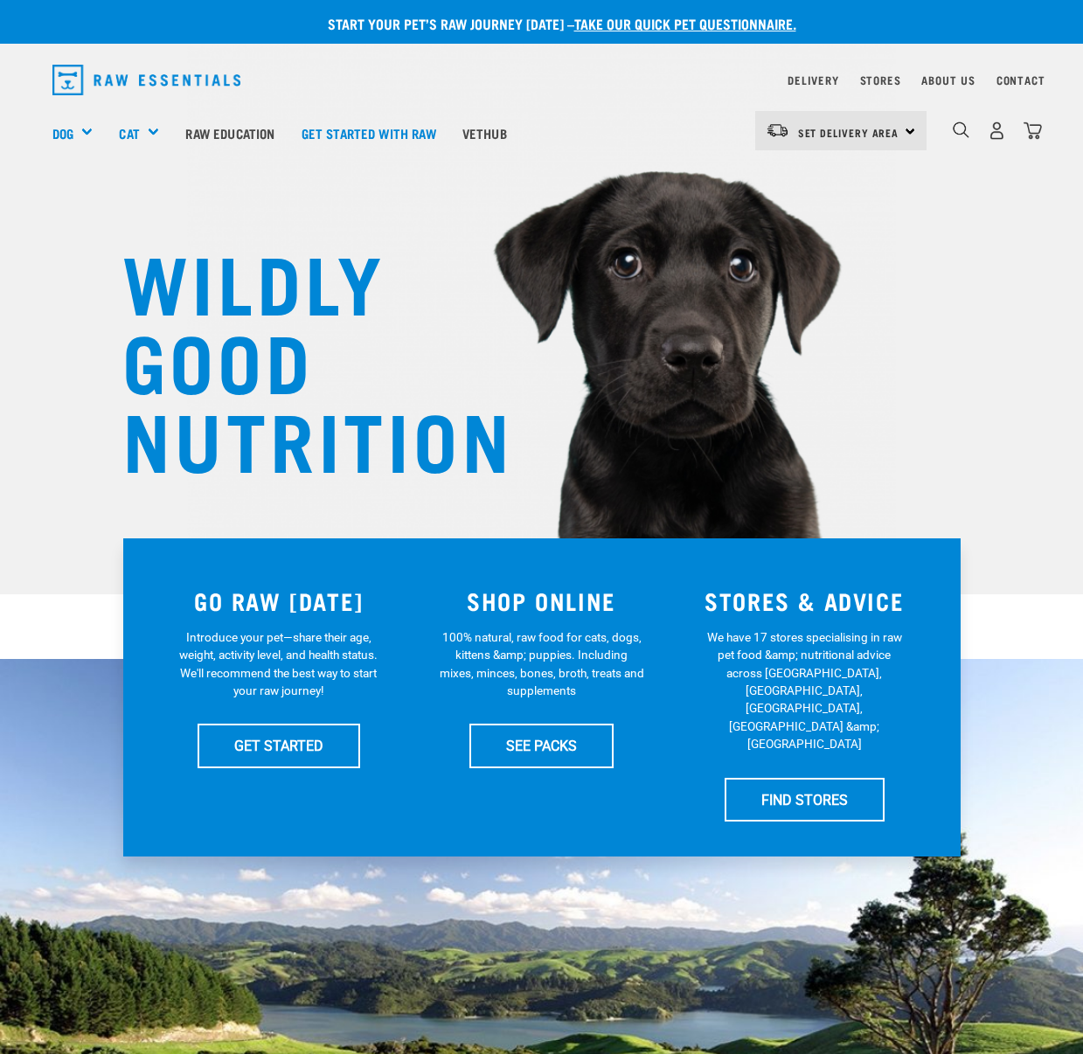 The image size is (1083, 1054). I want to click on p: 100% natural, raw food for cats, dogs, kittens &amp; puppies. Including mixes, minces, bones, bro..., so click(541, 664).